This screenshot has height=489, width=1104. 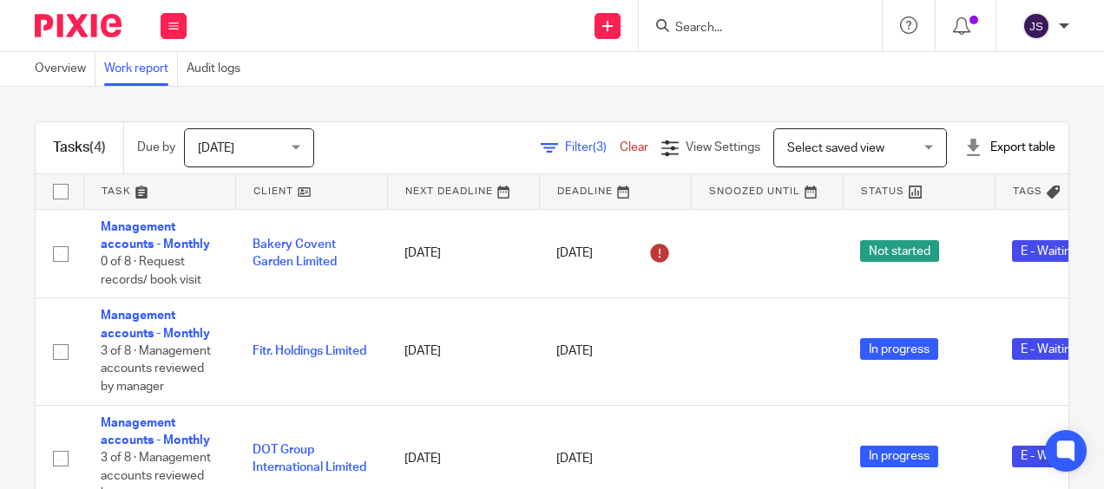 I want to click on a: Work report, so click(x=141, y=69).